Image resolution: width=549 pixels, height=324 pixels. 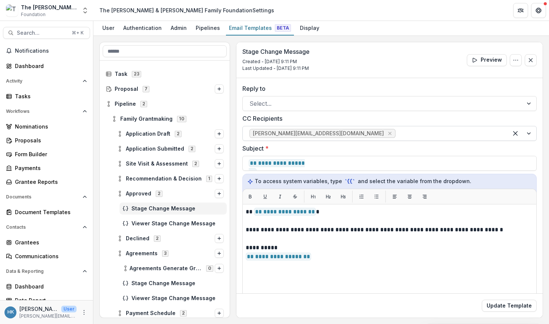 What do you see at coordinates (387, 118) in the screenshot?
I see `label: CC Recipients` at bounding box center [387, 118].